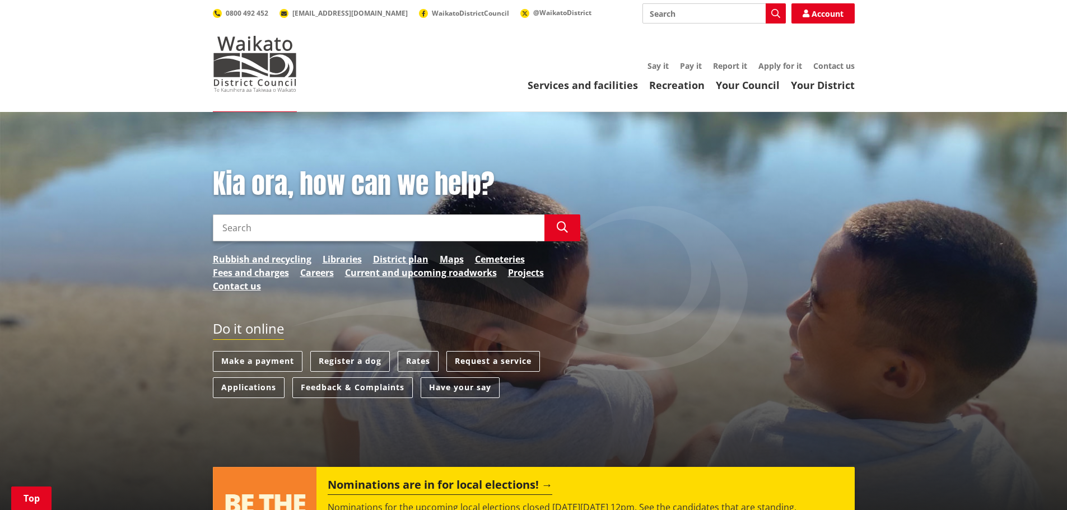 The height and width of the screenshot is (510, 1067). Describe the element at coordinates (350, 361) in the screenshot. I see `a: Register a dog` at that location.